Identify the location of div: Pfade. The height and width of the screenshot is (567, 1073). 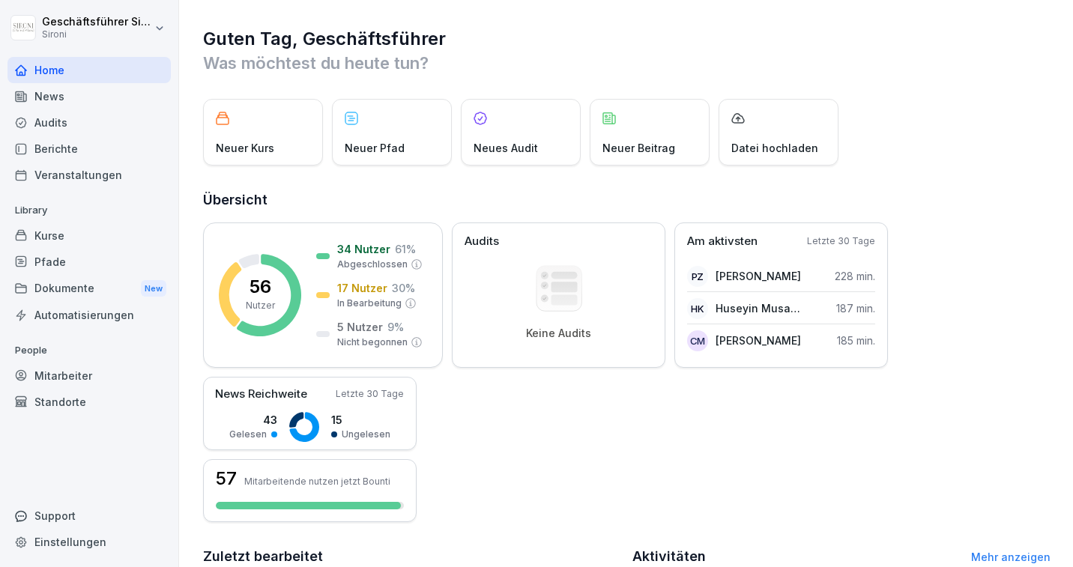
(89, 262).